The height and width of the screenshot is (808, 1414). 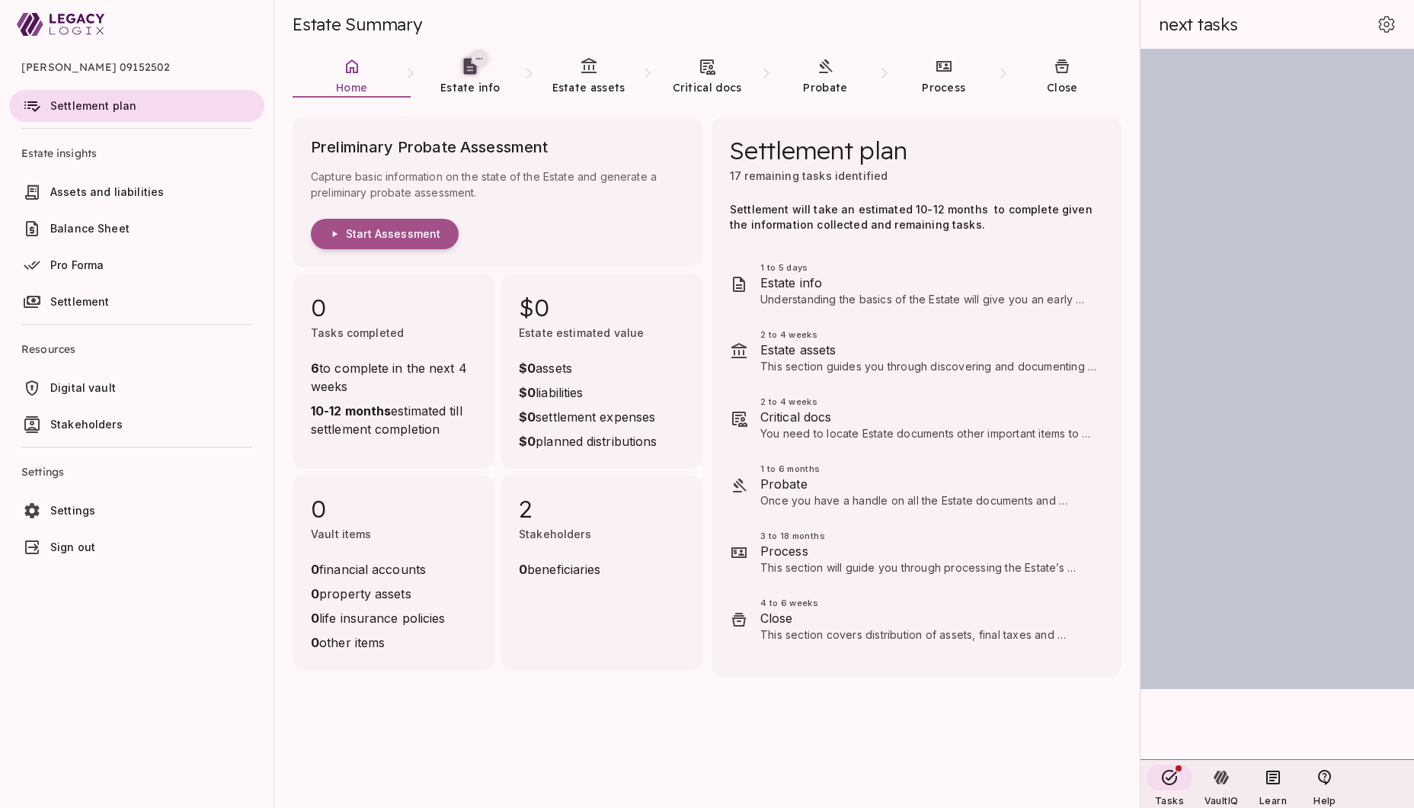 I want to click on span: This section will guide you through processing the Estate’s assets. Tasks related to your specifi..., so click(x=921, y=590).